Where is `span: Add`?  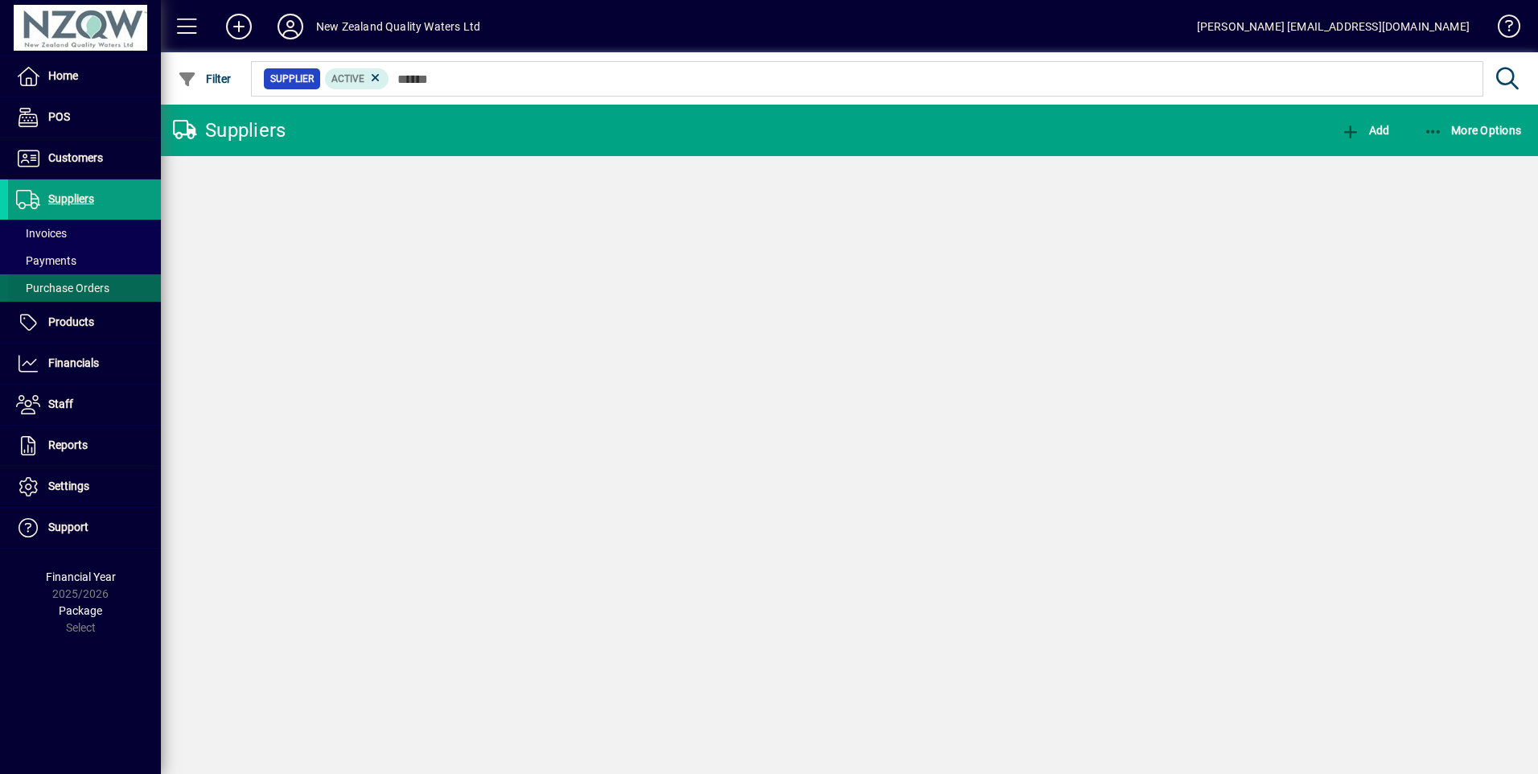 span: Add is located at coordinates (1365, 130).